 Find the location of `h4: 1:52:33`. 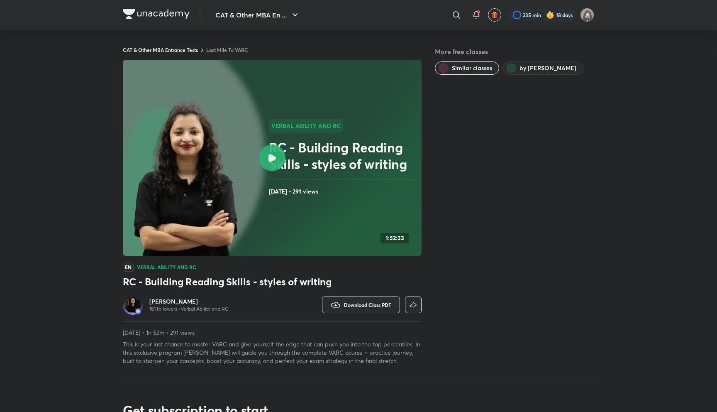

h4: 1:52:33 is located at coordinates (395, 238).